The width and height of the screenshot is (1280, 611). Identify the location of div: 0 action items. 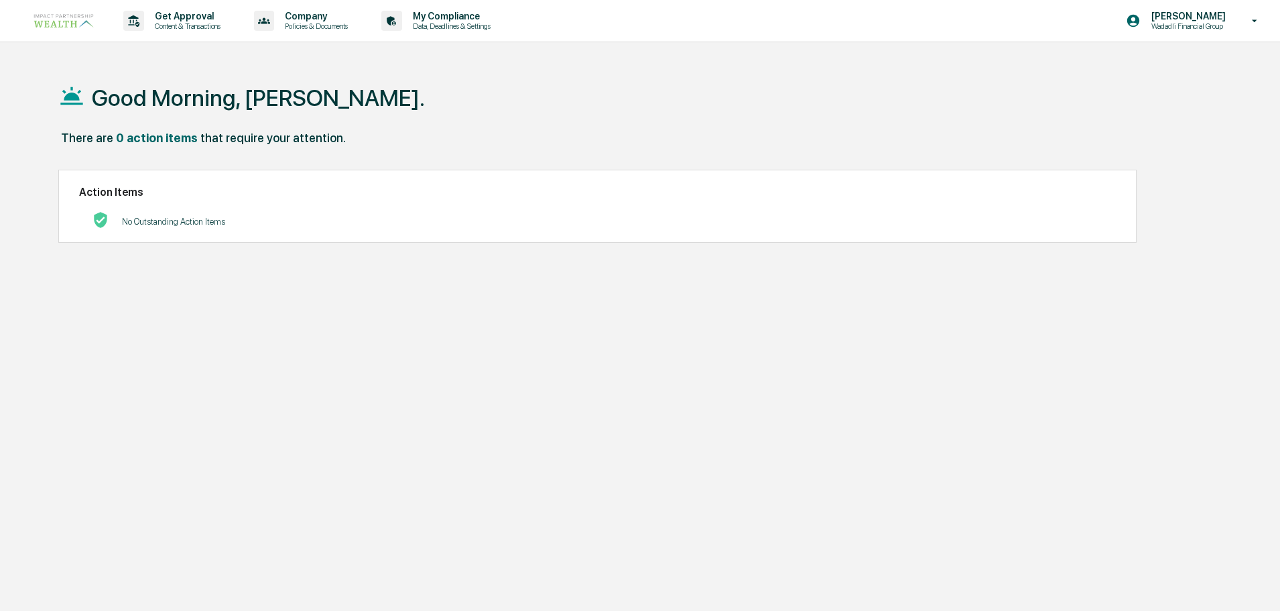
(157, 137).